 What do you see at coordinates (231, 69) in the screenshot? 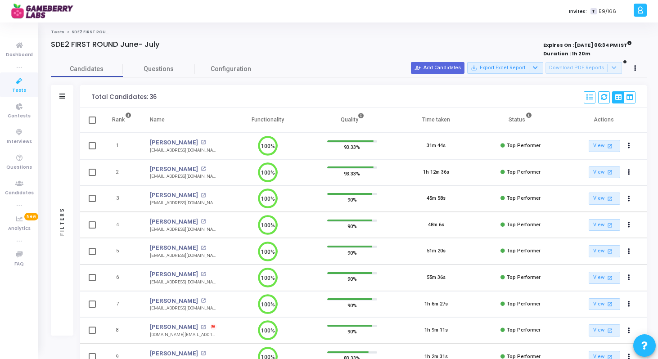
I see `span: Configuration` at bounding box center [231, 69].